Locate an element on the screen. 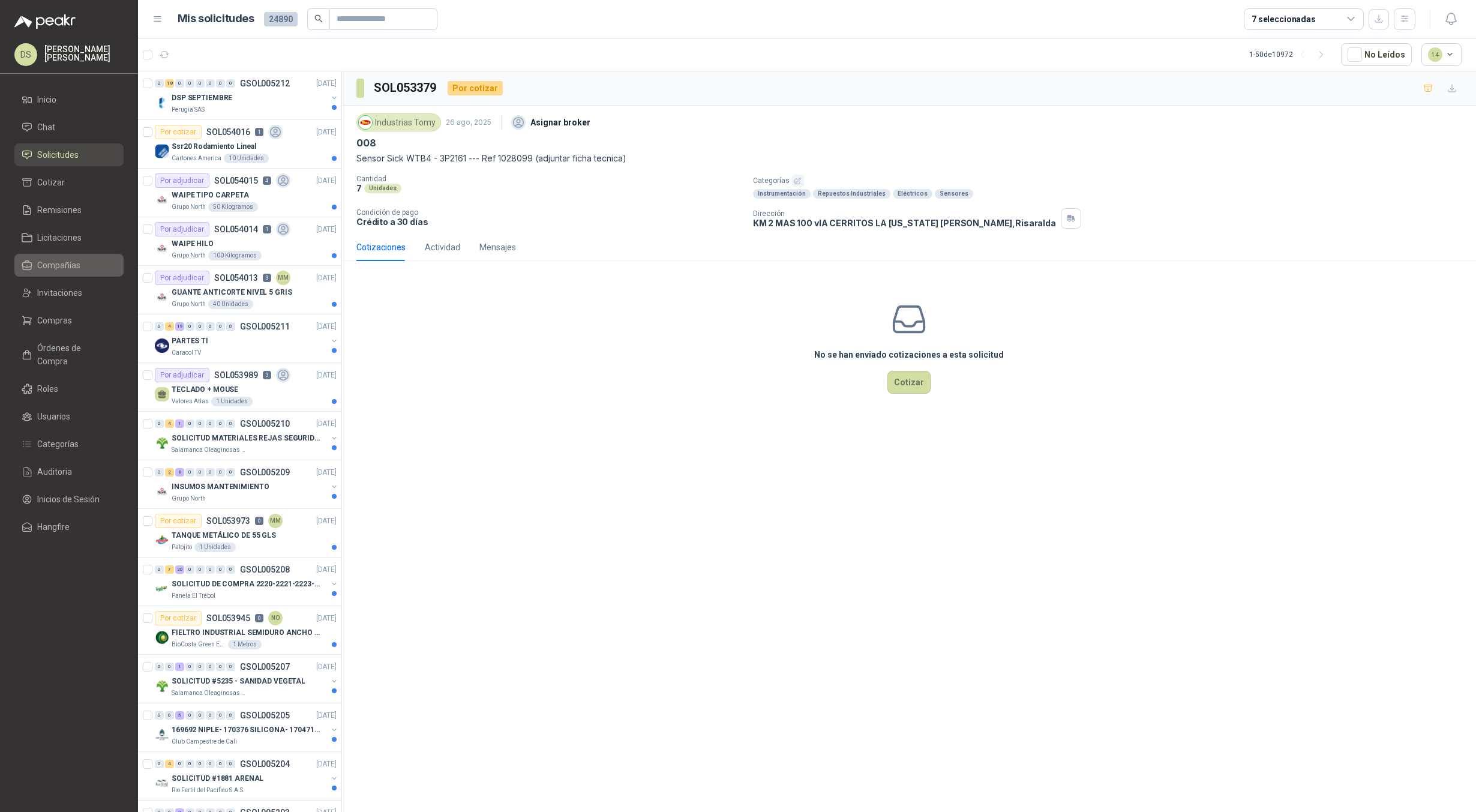 The height and width of the screenshot is (812, 1476). div: 1 - 50 de 10972 is located at coordinates (1290, 55).